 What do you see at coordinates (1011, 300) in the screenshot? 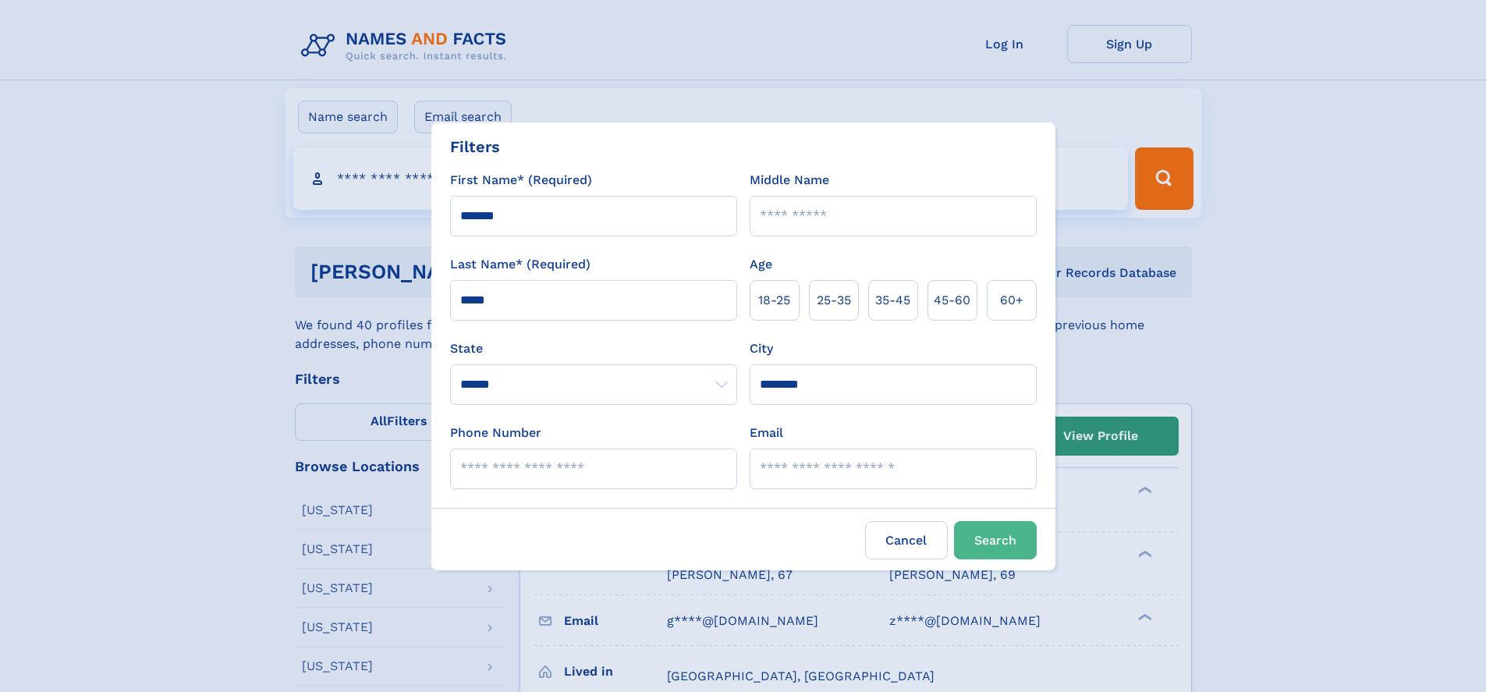
I see `span: 60+` at bounding box center [1011, 300].